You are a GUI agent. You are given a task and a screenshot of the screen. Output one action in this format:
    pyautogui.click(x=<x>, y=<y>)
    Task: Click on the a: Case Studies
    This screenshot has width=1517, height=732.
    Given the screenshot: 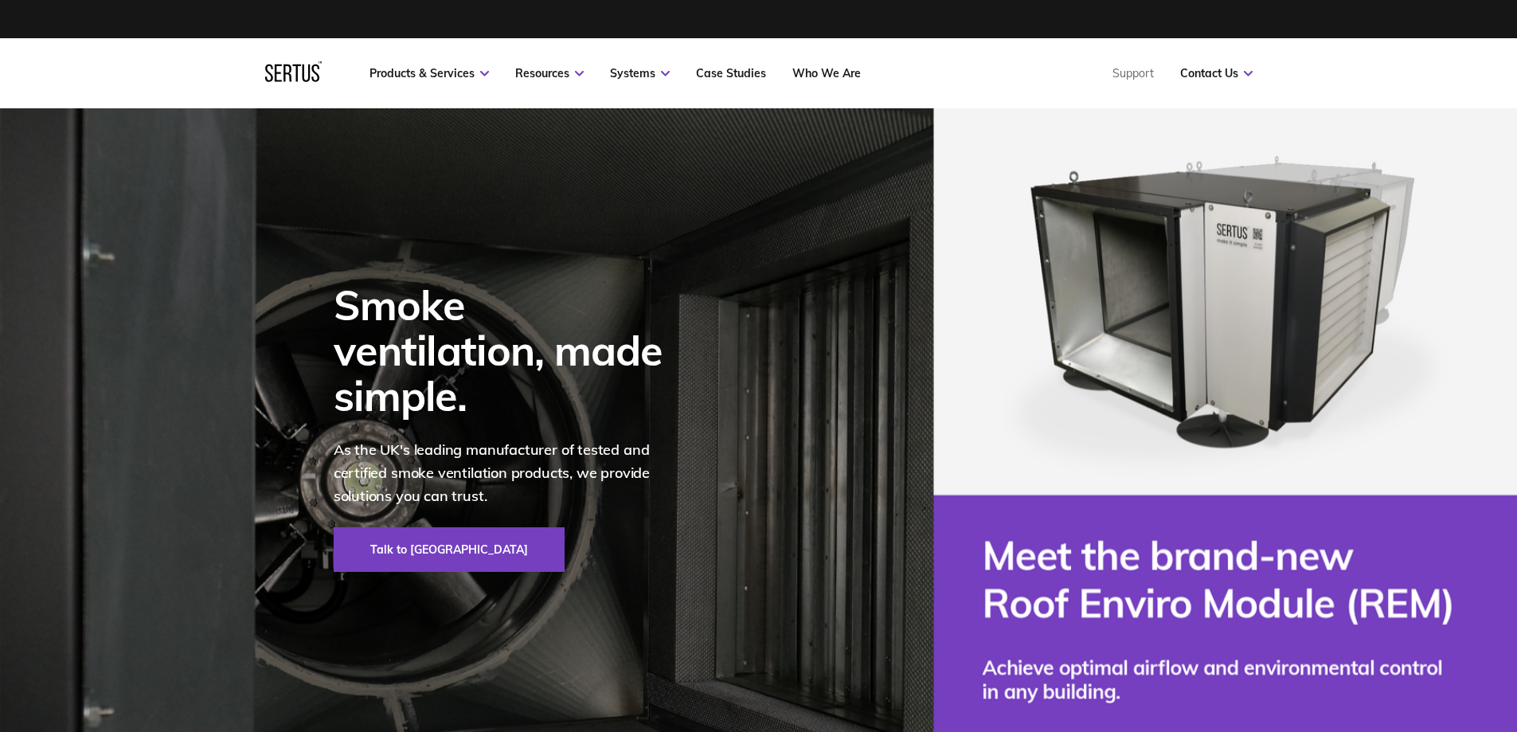 What is the action you would take?
    pyautogui.click(x=731, y=73)
    